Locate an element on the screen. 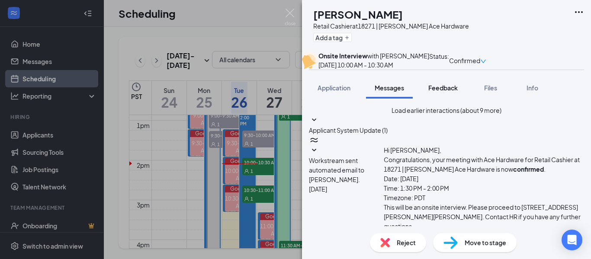 This screenshot has height=259, width=591. div: Status : is located at coordinates (439, 61).